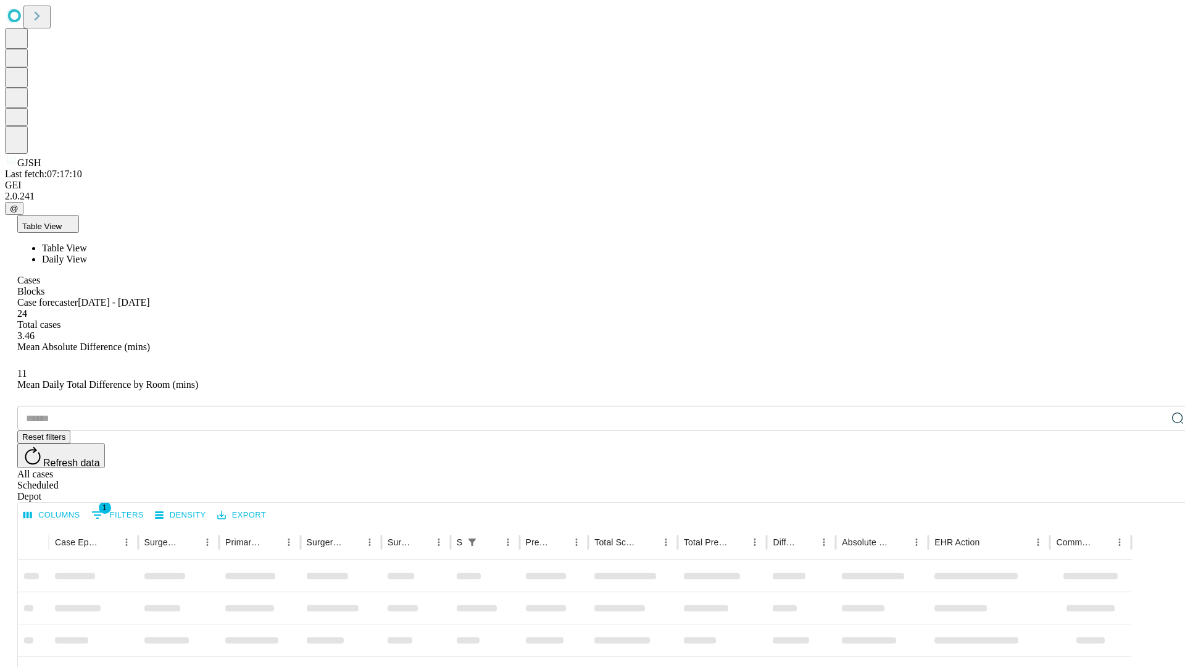 The image size is (1185, 667). I want to click on div: Surgery Date, so click(399, 542).